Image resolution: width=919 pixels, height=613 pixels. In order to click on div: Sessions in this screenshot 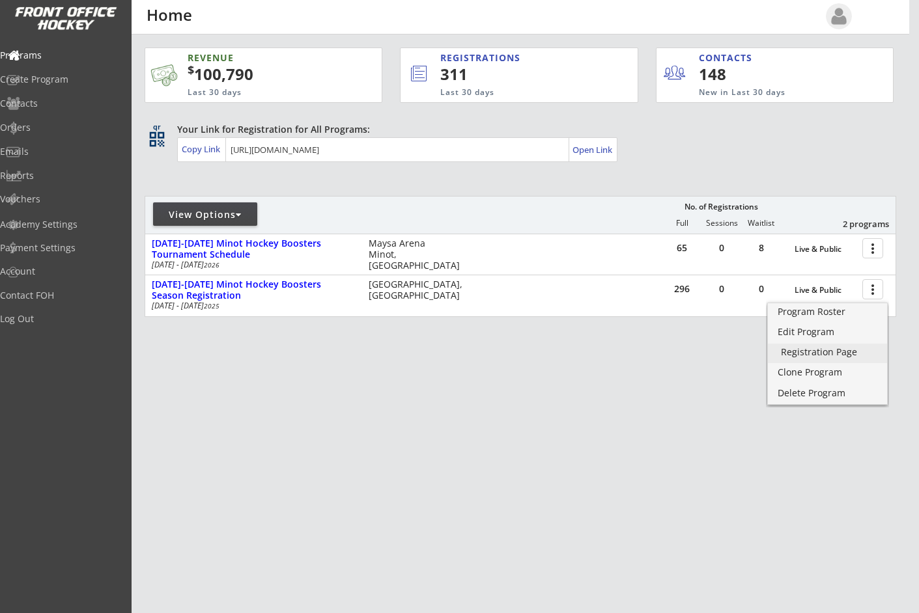, I will do `click(722, 223)`.